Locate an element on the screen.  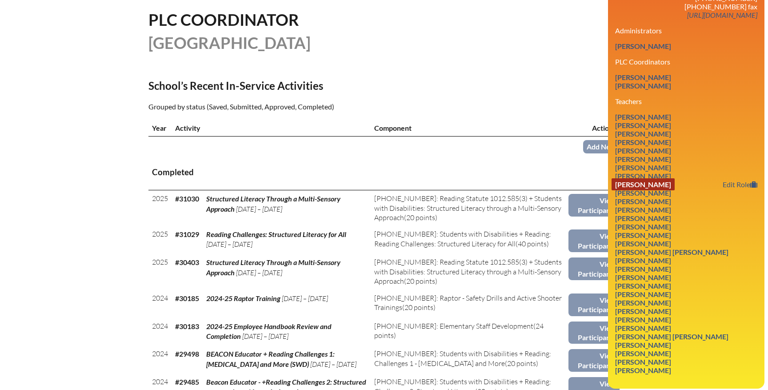
a: Add New is located at coordinates (601, 146).